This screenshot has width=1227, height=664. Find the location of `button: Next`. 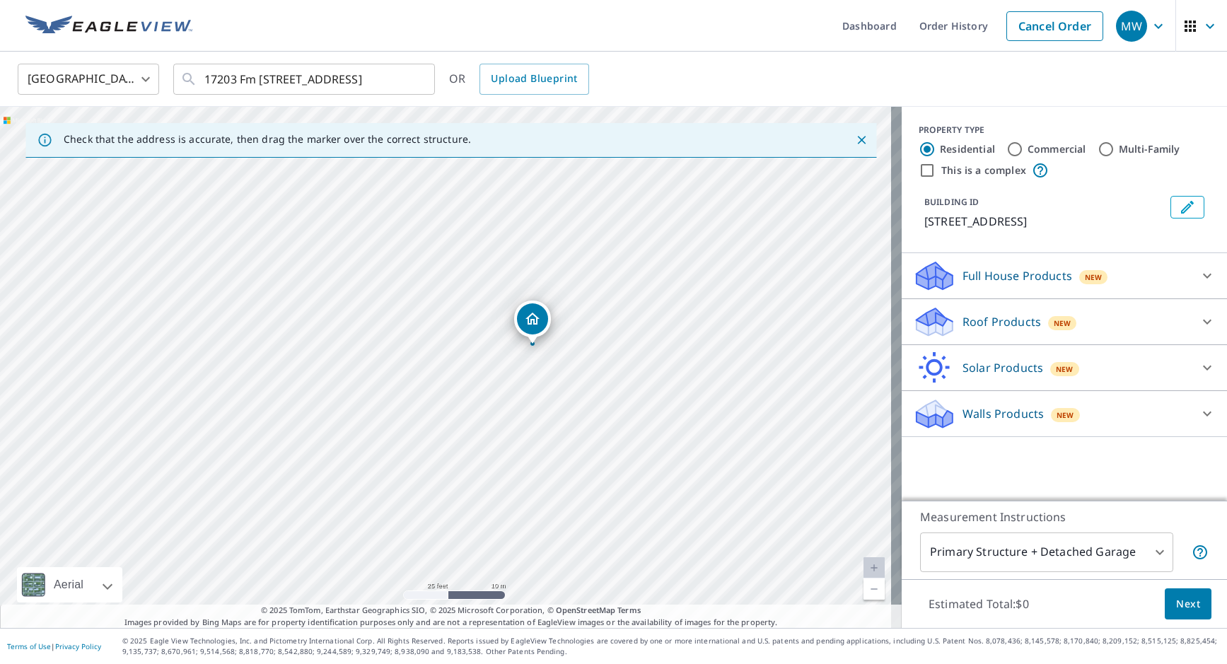

button: Next is located at coordinates (1188, 604).